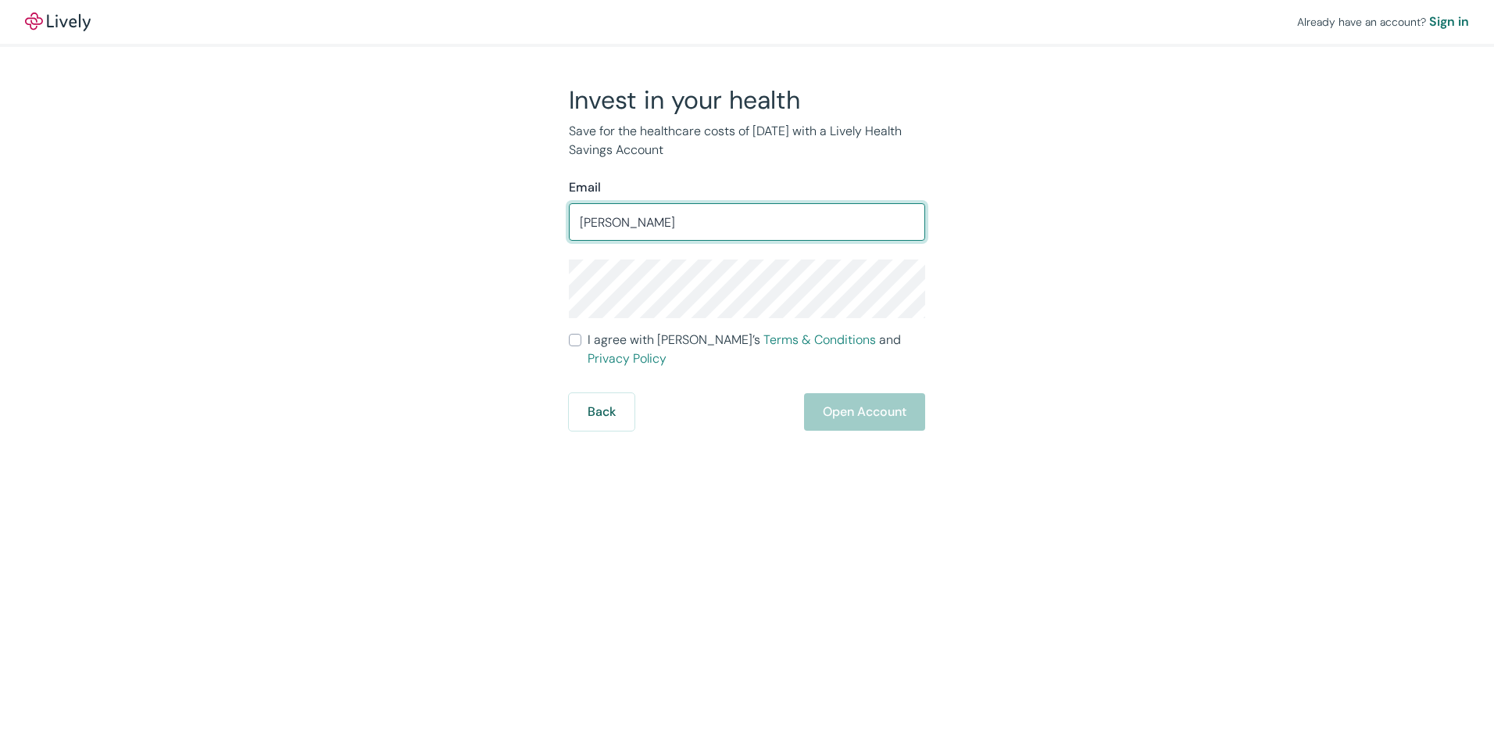 This screenshot has width=1494, height=752. I want to click on div: Sign in, so click(1448, 22).